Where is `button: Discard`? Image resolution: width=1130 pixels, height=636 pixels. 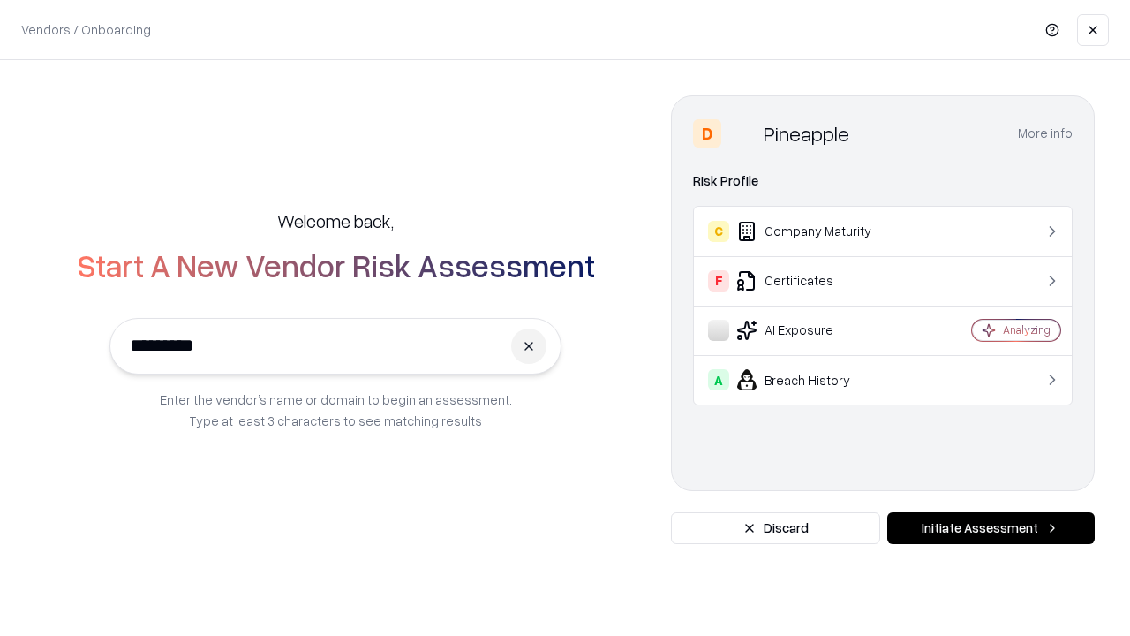
button: Discard is located at coordinates (775, 528).